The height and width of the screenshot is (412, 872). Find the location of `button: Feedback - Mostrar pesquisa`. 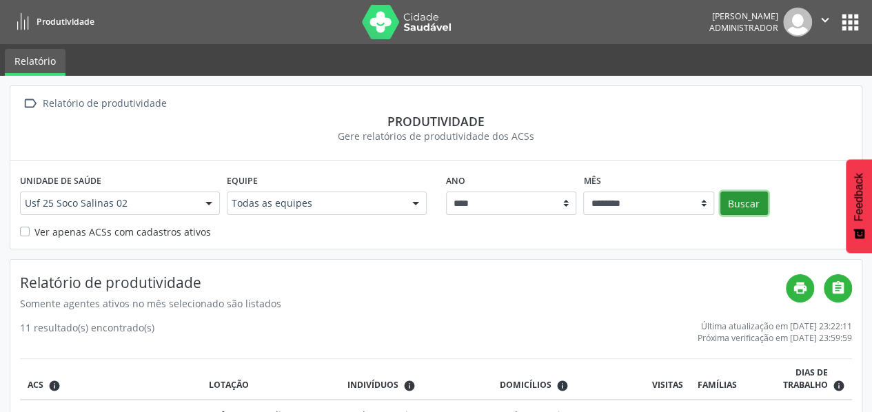

button: Feedback - Mostrar pesquisa is located at coordinates (859, 206).